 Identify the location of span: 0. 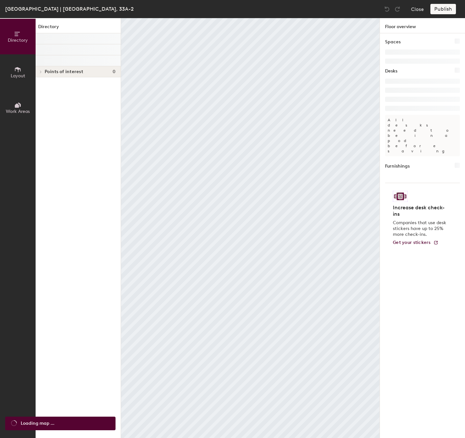
(114, 72).